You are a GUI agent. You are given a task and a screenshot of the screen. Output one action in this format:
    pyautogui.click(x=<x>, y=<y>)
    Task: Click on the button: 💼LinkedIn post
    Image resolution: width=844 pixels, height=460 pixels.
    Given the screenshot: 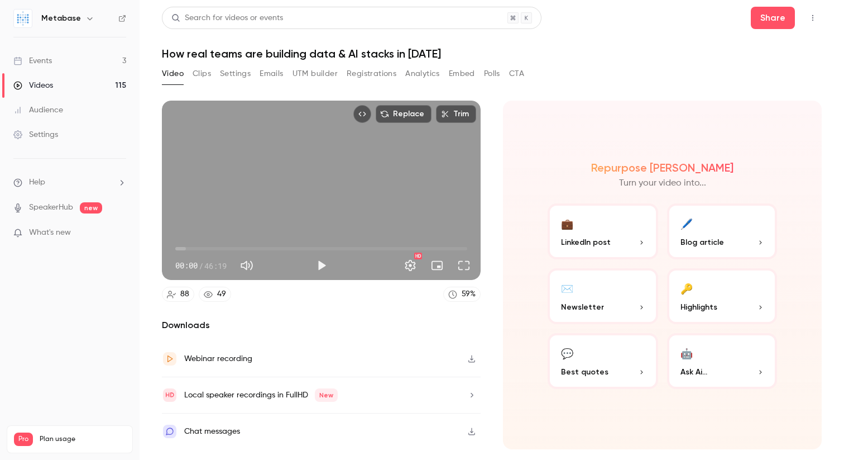 What is the action you would take?
    pyautogui.click(x=603, y=231)
    